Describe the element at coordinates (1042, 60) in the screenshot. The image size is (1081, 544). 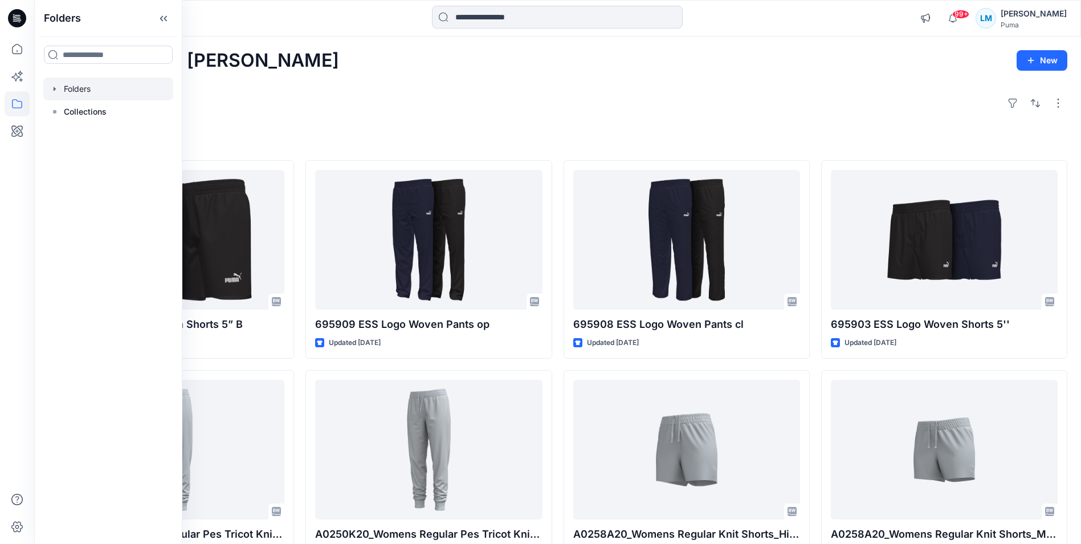
I see `button: New` at that location.